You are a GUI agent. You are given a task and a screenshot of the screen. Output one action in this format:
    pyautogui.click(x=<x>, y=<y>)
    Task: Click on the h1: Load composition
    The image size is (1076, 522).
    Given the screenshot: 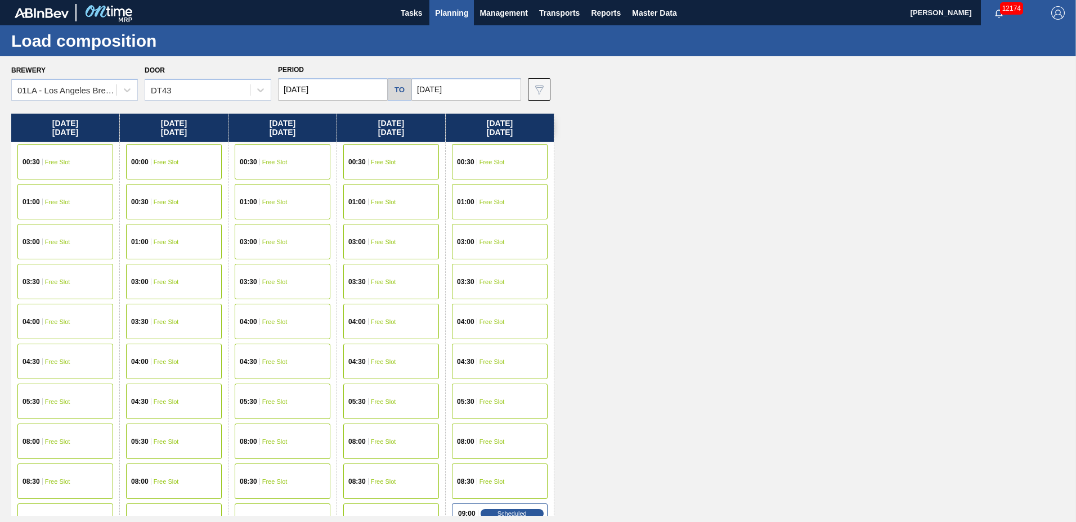 What is the action you would take?
    pyautogui.click(x=111, y=41)
    